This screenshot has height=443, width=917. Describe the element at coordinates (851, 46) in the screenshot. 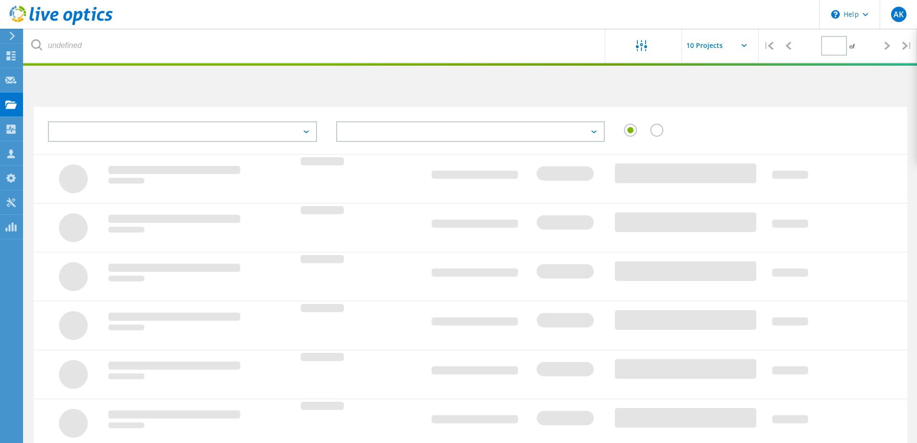

I see `span: of` at that location.